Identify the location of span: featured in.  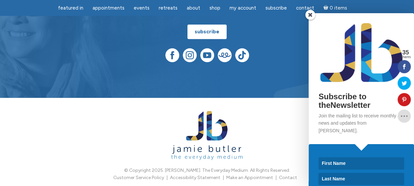
(71, 8).